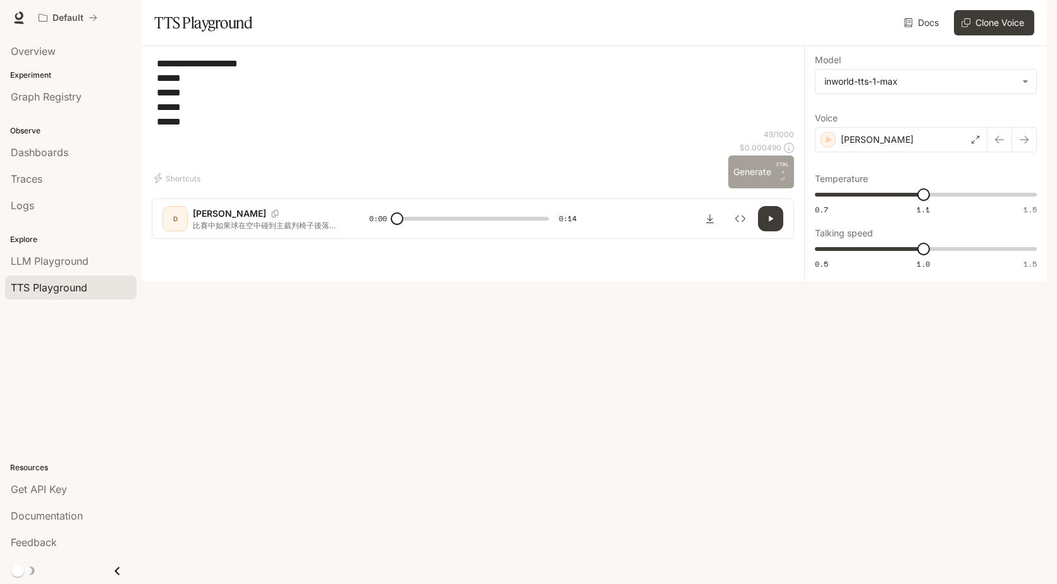 This screenshot has height=584, width=1057. I want to click on span: 0.7, so click(821, 209).